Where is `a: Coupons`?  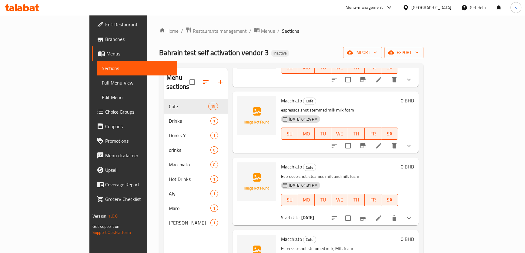 a: Coupons is located at coordinates (134, 126).